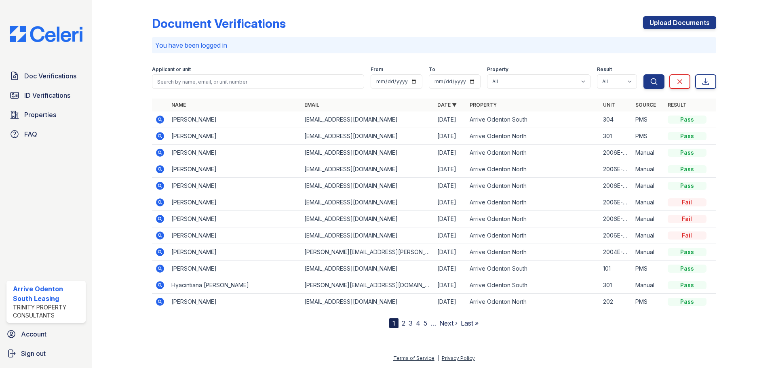 The image size is (776, 368). I want to click on a: Property, so click(483, 105).